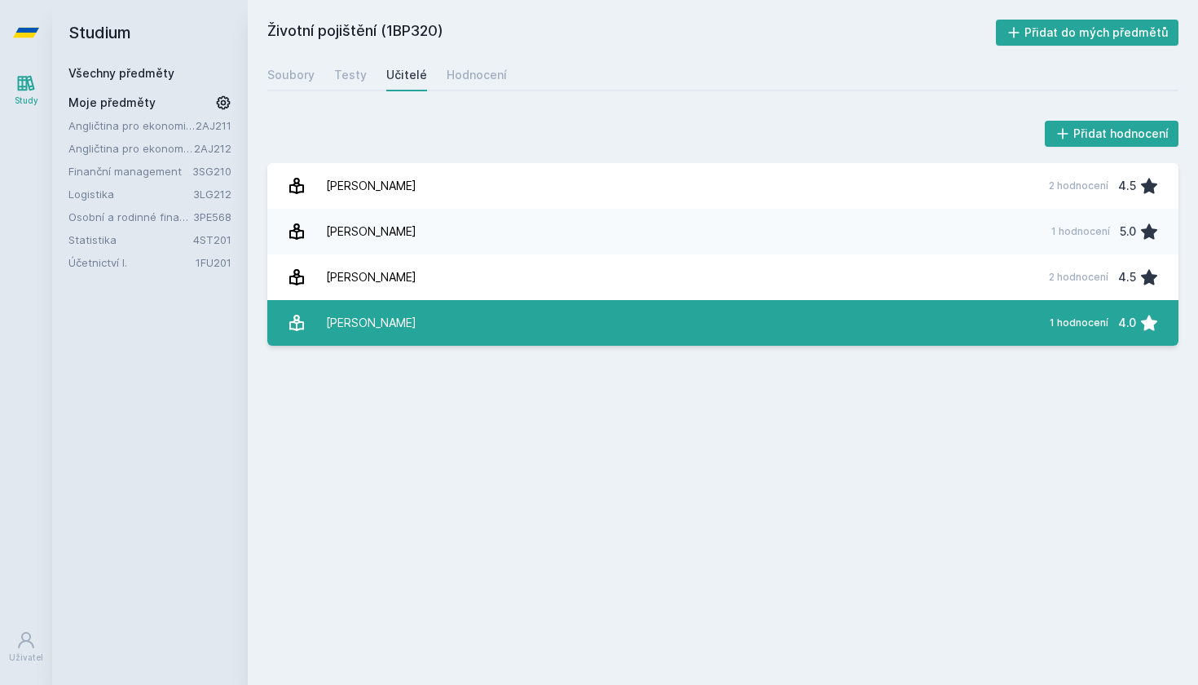  Describe the element at coordinates (407, 75) in the screenshot. I see `a: Učitelé` at that location.